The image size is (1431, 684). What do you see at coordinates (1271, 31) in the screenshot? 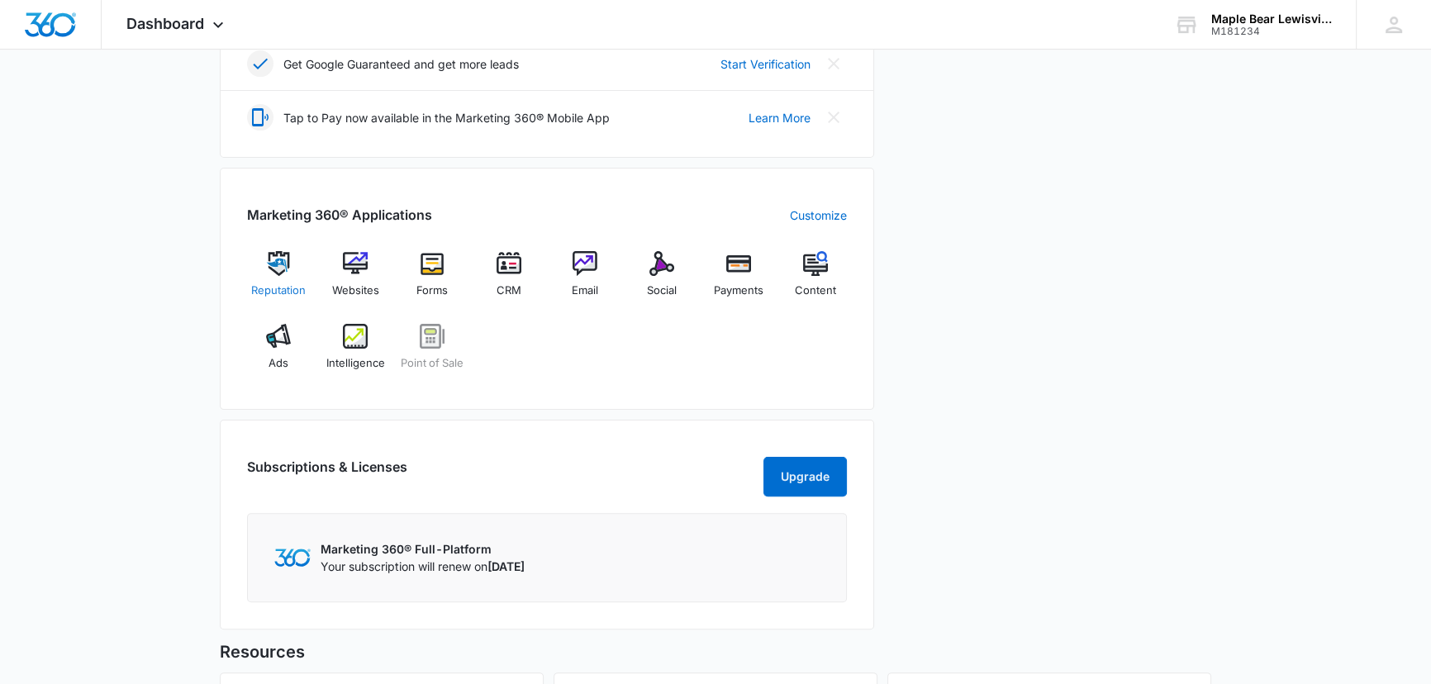
I see `div: account id` at bounding box center [1271, 31].